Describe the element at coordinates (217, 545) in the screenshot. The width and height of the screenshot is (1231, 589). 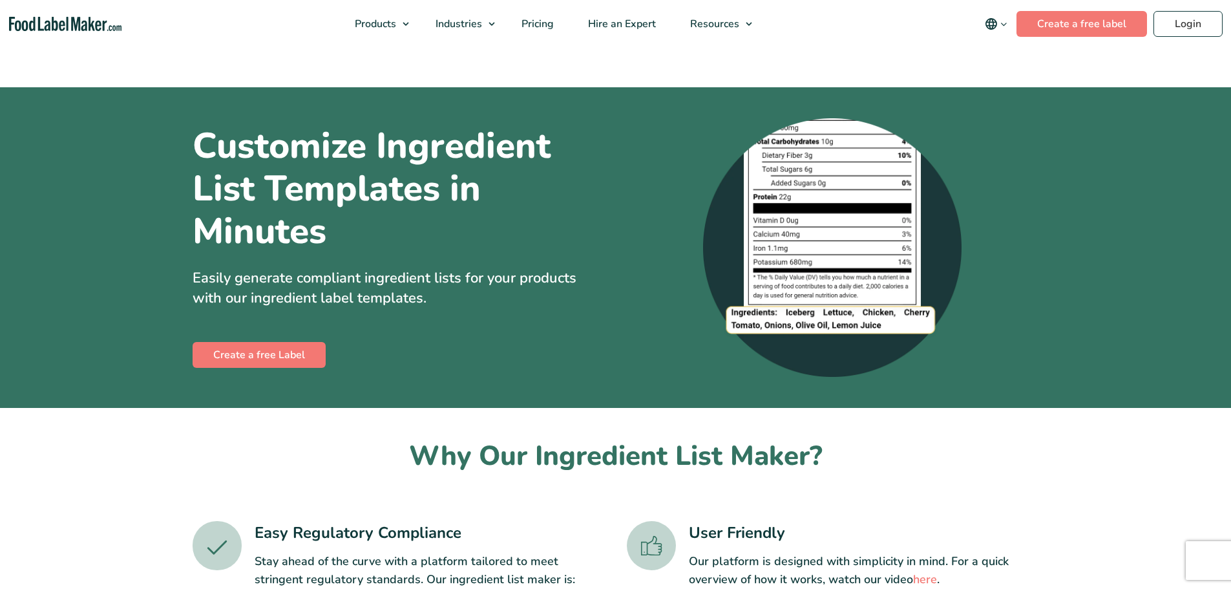
I see `img: A green tick icon.` at that location.